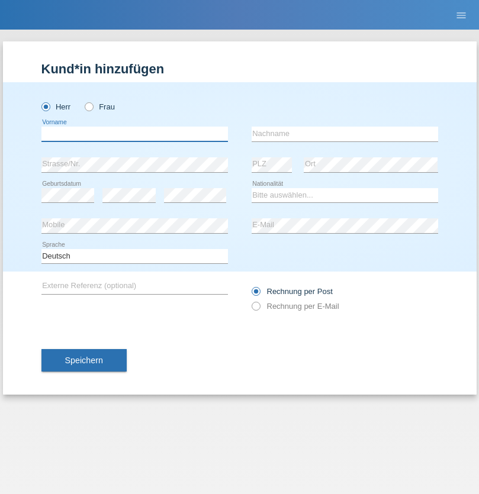 This screenshot has width=479, height=494. Describe the element at coordinates (56, 107) in the screenshot. I see `label: Herr` at that location.